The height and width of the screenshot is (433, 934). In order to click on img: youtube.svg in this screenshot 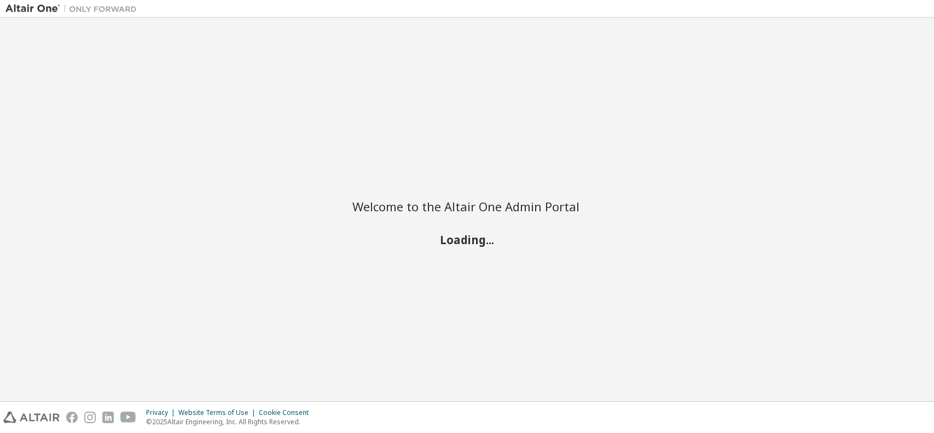, I will do `click(128, 417)`.